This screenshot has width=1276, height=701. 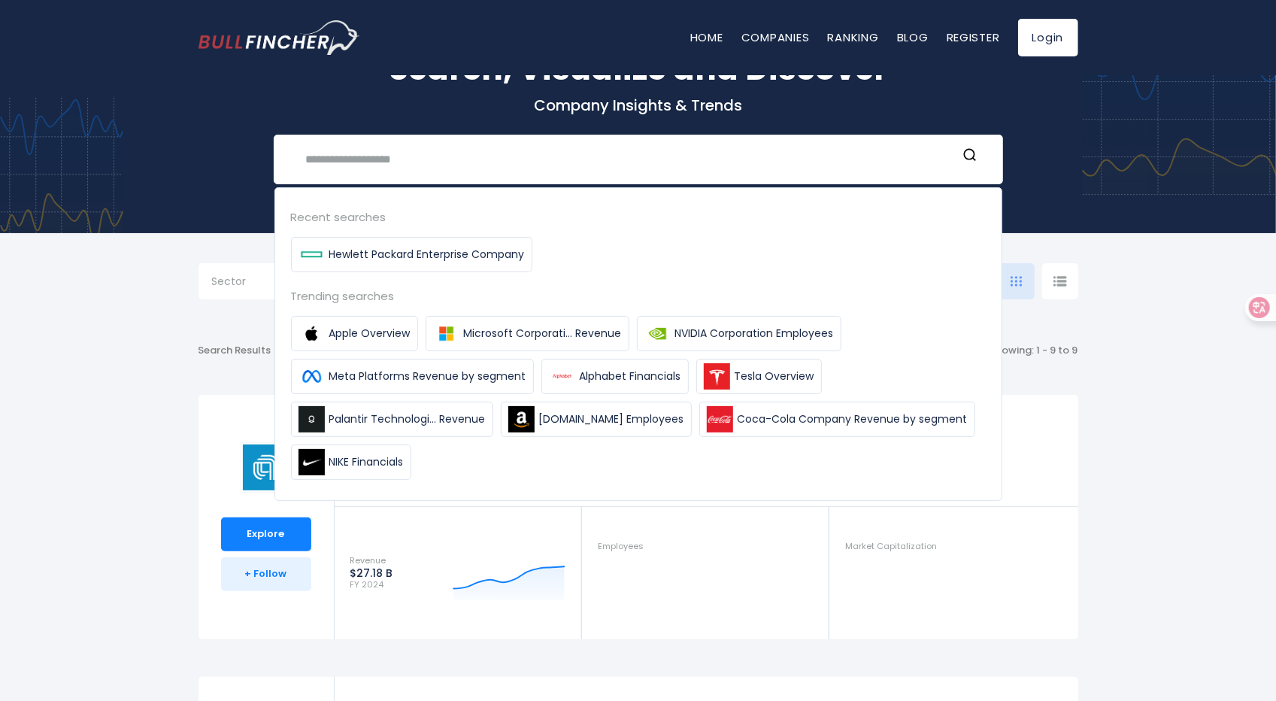 I want to click on span: Tesla Overview, so click(x=774, y=376).